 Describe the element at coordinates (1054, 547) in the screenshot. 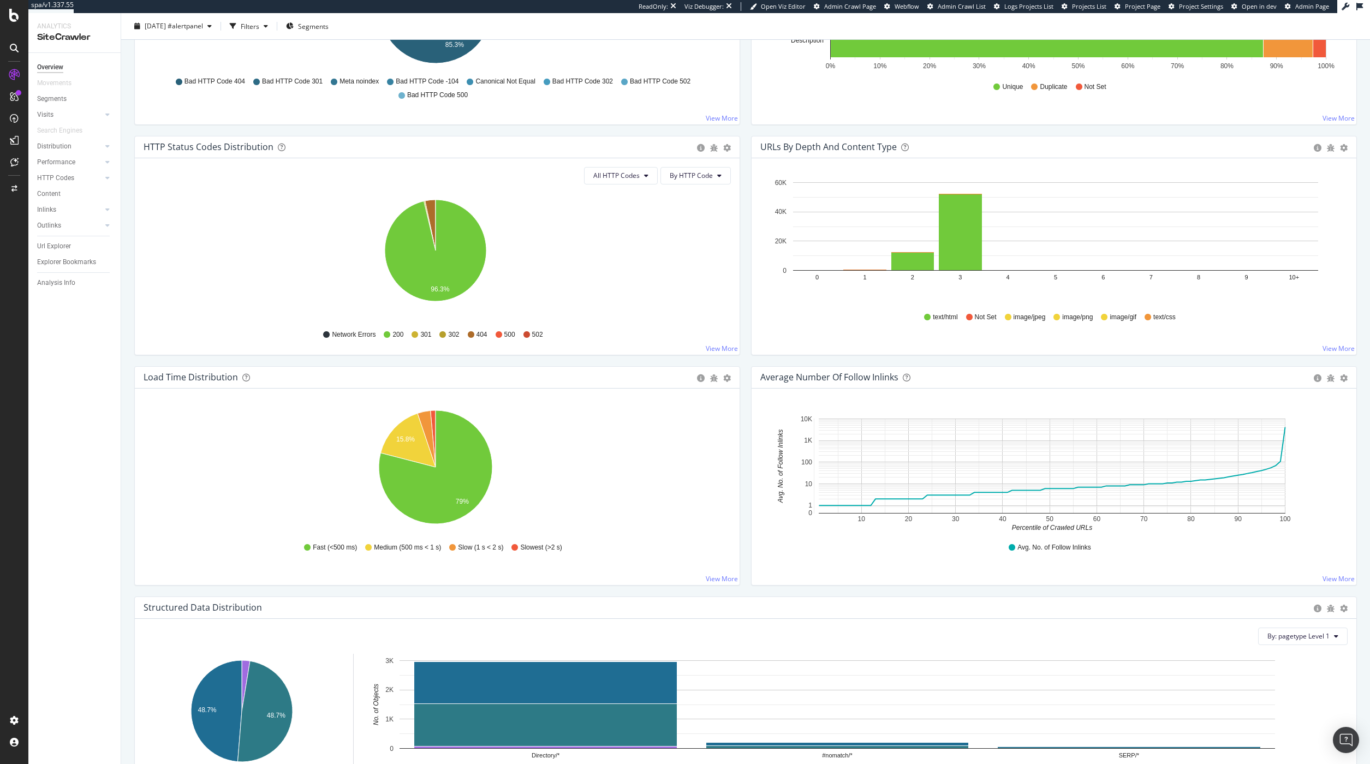

I see `span: Avg. No. of Follow Inlinks` at that location.